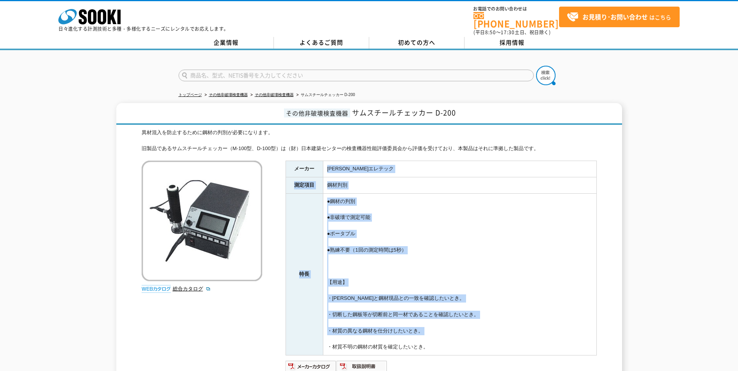 The width and height of the screenshot is (738, 371). I want to click on th: 特長, so click(304, 274).